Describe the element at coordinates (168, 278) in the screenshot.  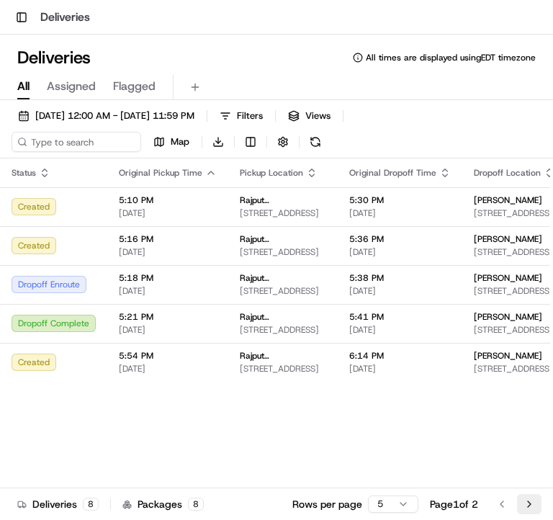
I see `span: 5:18 PM` at that location.